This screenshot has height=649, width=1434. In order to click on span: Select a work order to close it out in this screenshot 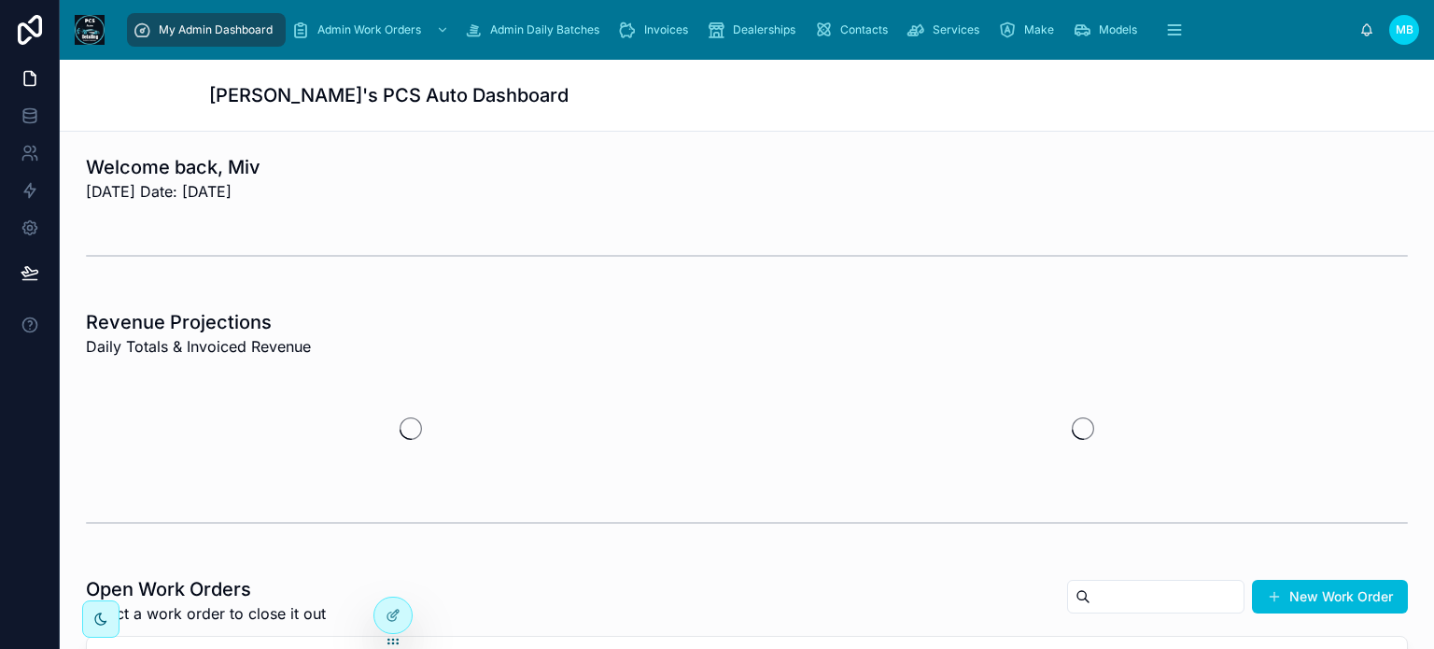, I will do `click(205, 613)`.